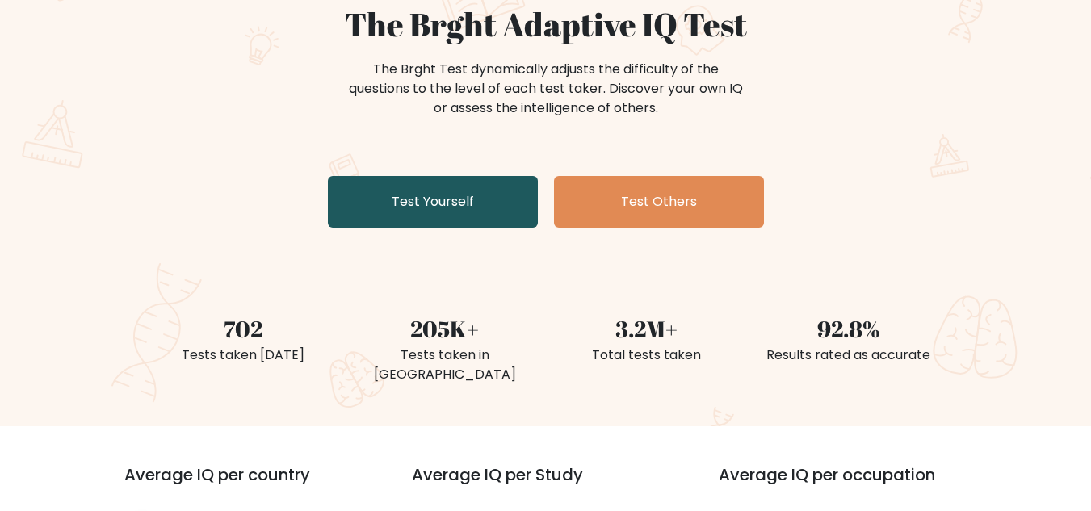  What do you see at coordinates (849, 329) in the screenshot?
I see `div: 92.8%` at bounding box center [849, 329].